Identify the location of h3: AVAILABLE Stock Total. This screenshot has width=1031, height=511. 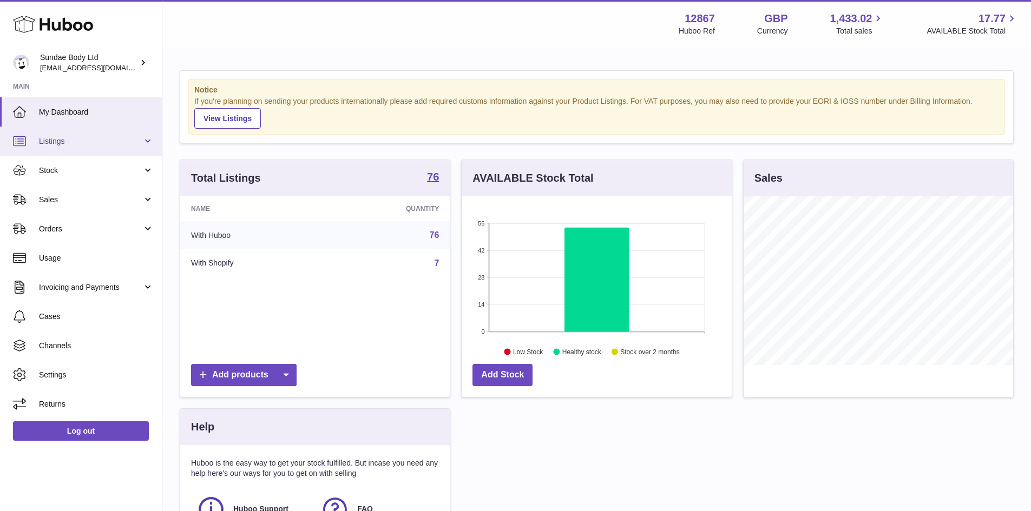
(532, 178).